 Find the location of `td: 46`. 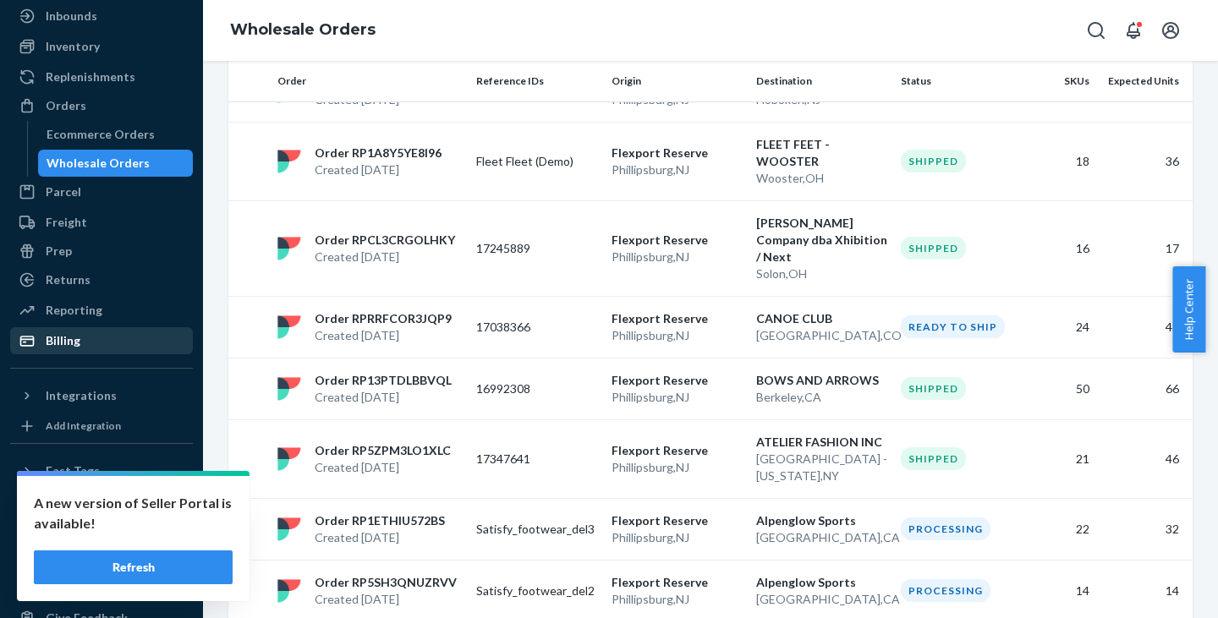

td: 46 is located at coordinates (1144, 458).